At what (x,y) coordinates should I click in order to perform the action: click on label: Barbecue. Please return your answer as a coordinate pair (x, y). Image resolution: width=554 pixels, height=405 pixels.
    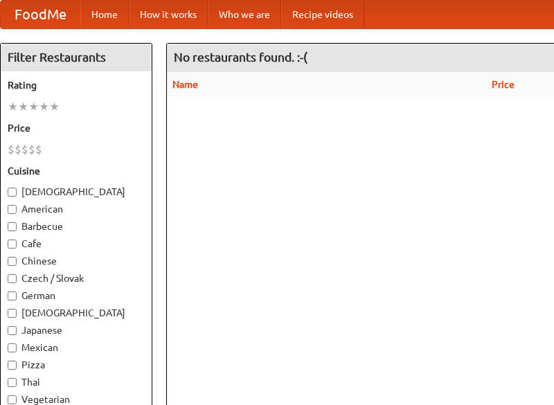
    Looking at the image, I should click on (76, 226).